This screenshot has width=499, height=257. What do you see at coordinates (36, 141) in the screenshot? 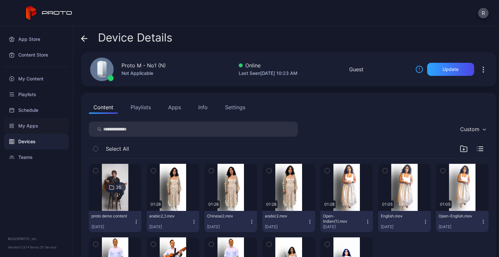
I see `div: Devices` at bounding box center [36, 141].